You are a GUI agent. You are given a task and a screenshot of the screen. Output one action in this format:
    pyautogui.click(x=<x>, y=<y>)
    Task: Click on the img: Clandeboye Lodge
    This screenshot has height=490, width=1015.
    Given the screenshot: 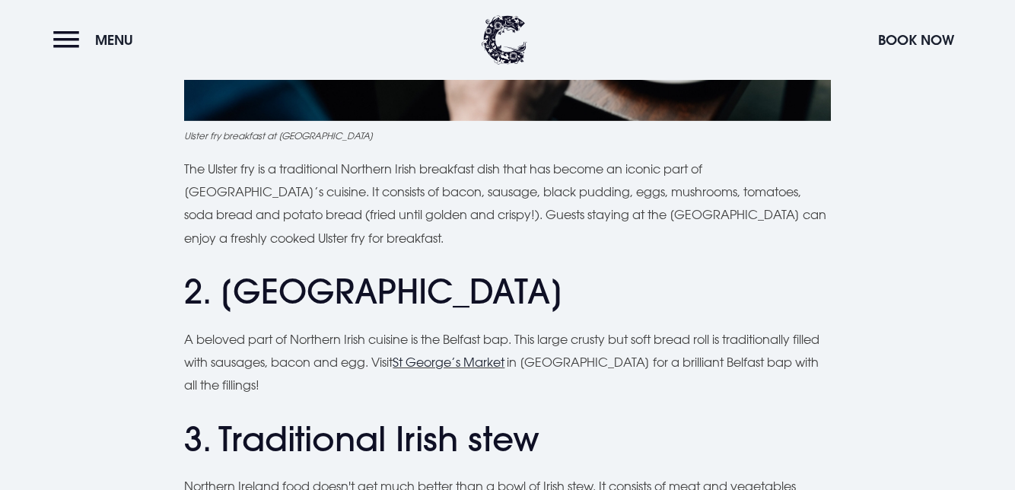 What is the action you would take?
    pyautogui.click(x=504, y=40)
    